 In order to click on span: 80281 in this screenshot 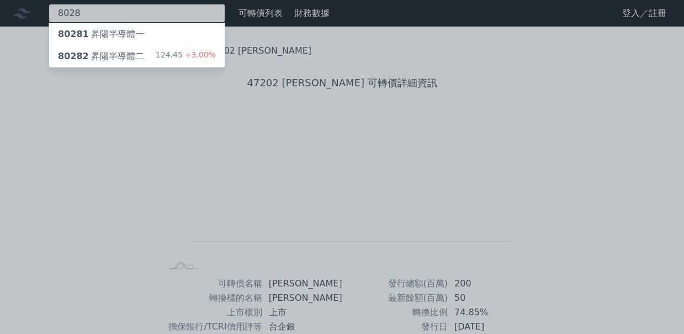, I will do `click(73, 34)`.